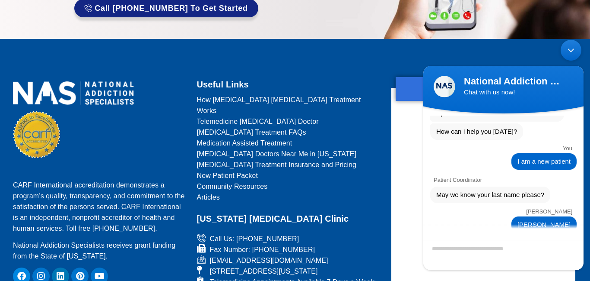 The width and height of the screenshot is (590, 281). What do you see at coordinates (125, 189) in the screenshot?
I see `div: 9:01 AM` at bounding box center [125, 189].